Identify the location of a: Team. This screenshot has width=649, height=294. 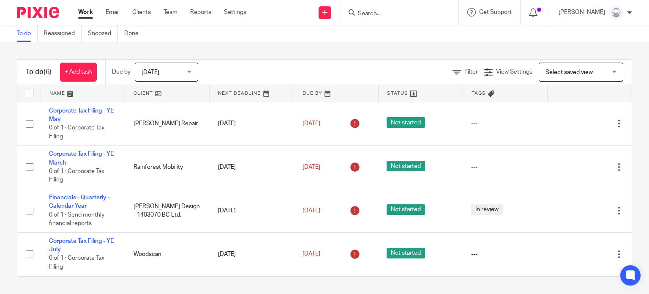
(170, 12).